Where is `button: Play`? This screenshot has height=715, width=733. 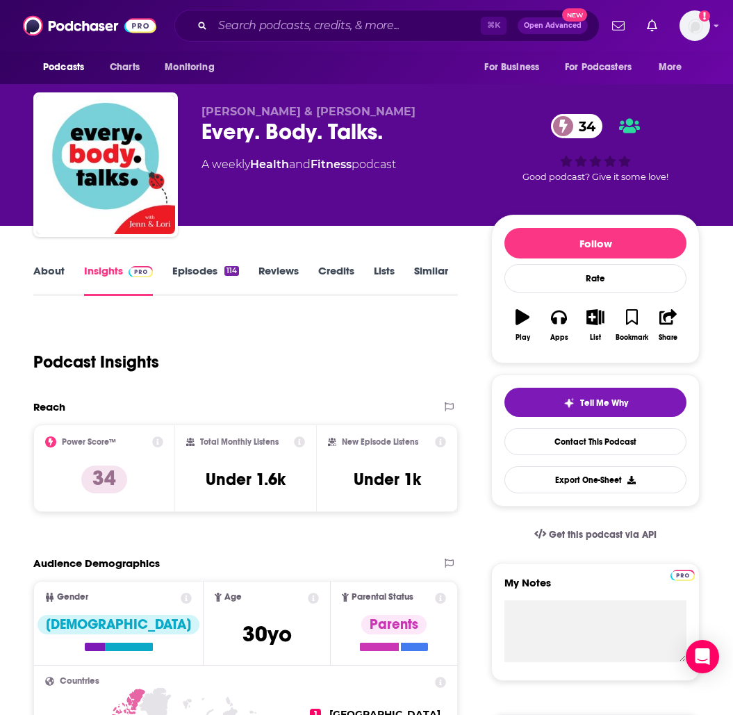 button: Play is located at coordinates (522, 325).